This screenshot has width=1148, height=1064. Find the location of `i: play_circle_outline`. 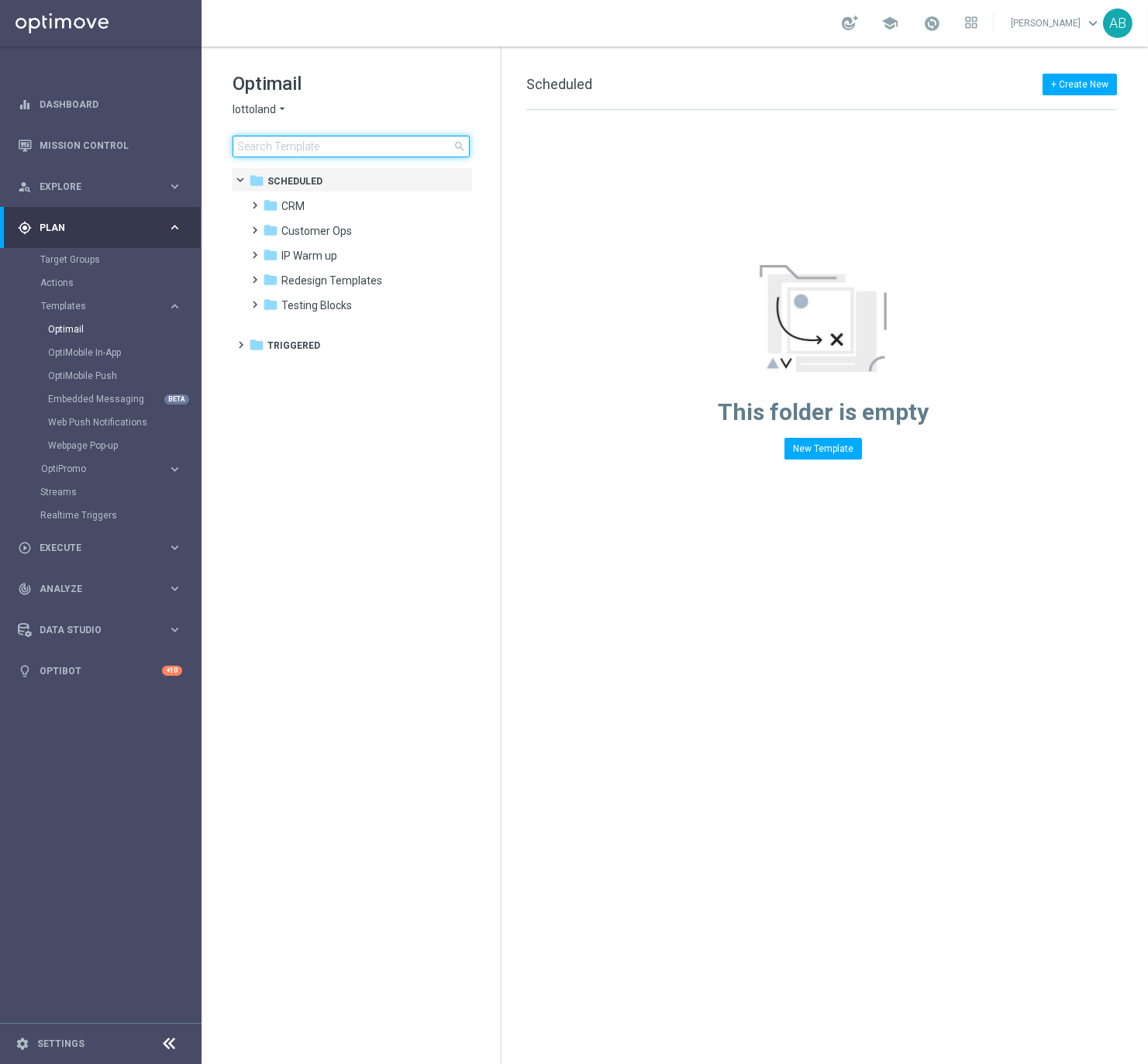

i: play_circle_outline is located at coordinates (25, 548).